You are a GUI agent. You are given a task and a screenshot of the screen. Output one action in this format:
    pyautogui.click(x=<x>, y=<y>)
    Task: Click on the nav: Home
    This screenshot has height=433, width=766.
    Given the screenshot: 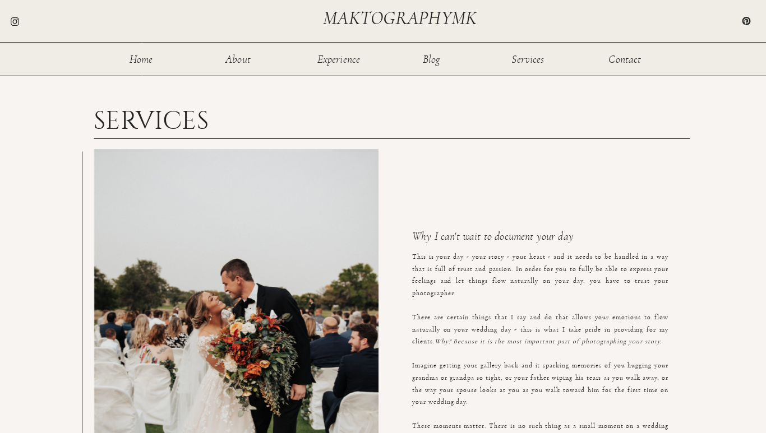 What is the action you would take?
    pyautogui.click(x=141, y=58)
    